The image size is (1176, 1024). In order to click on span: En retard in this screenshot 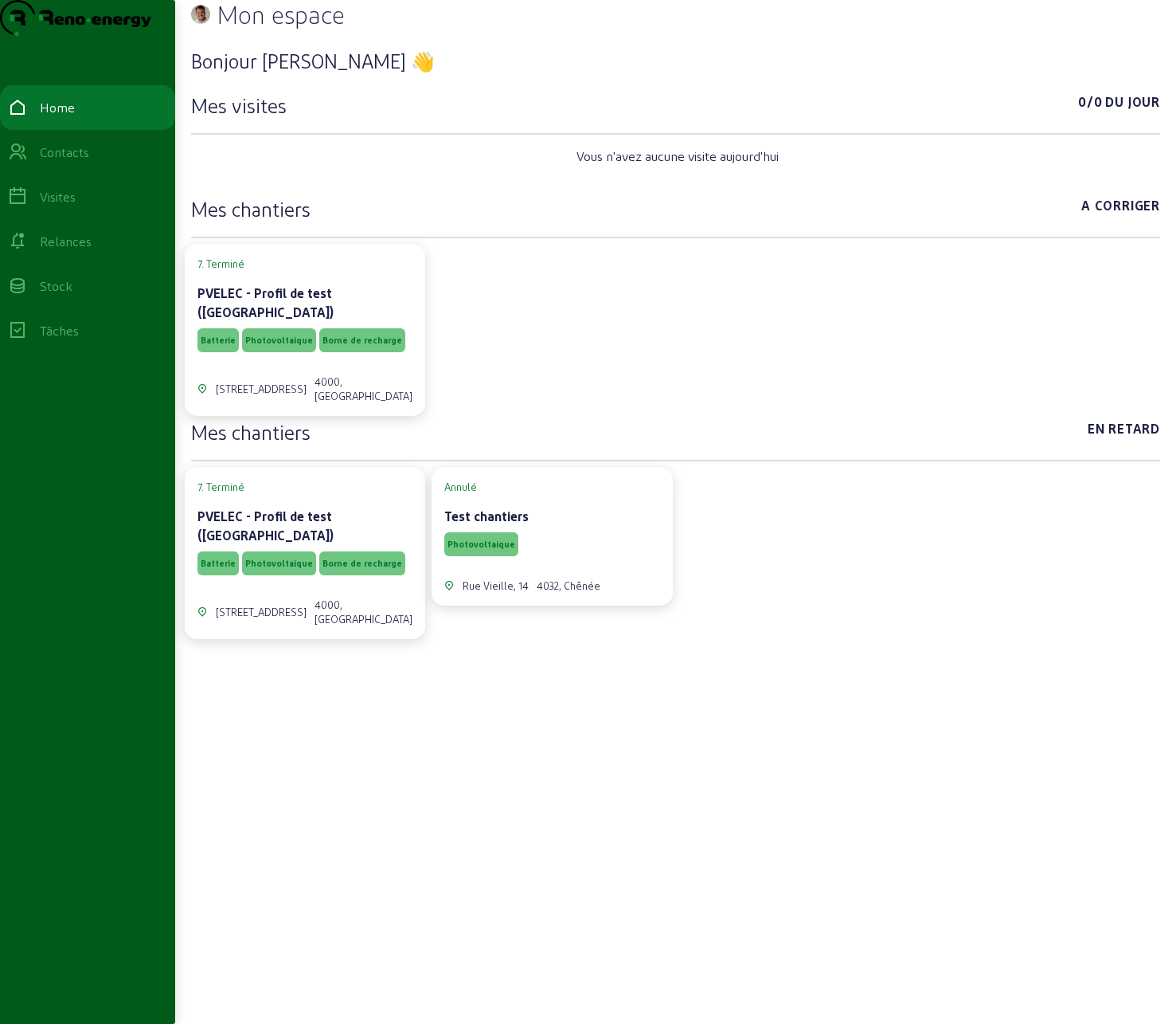, I will do `click(1124, 432)`.